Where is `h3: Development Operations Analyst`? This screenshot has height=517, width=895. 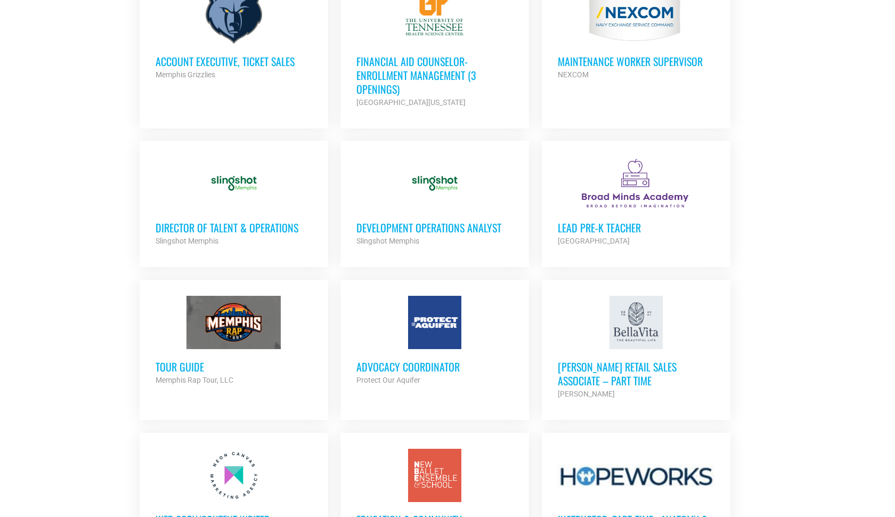 h3: Development Operations Analyst is located at coordinates (435, 227).